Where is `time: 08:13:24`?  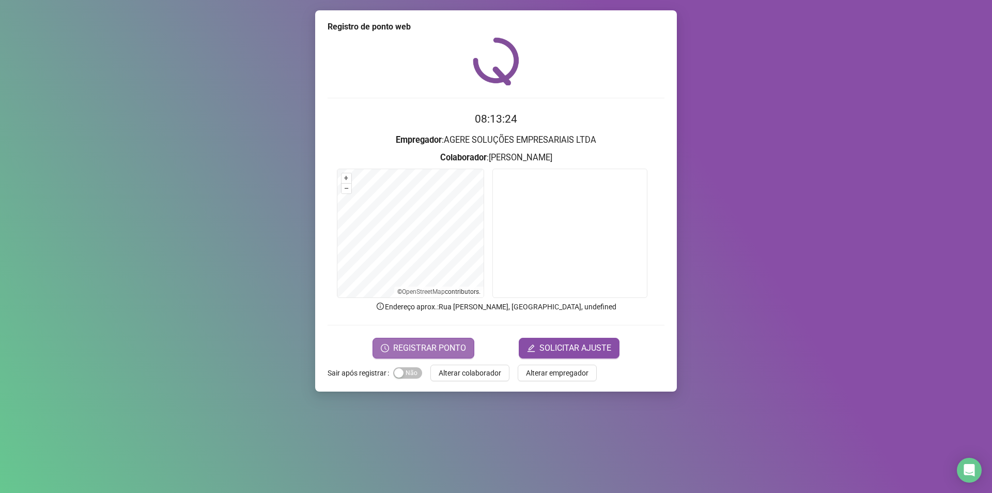 time: 08:13:24 is located at coordinates (496, 119).